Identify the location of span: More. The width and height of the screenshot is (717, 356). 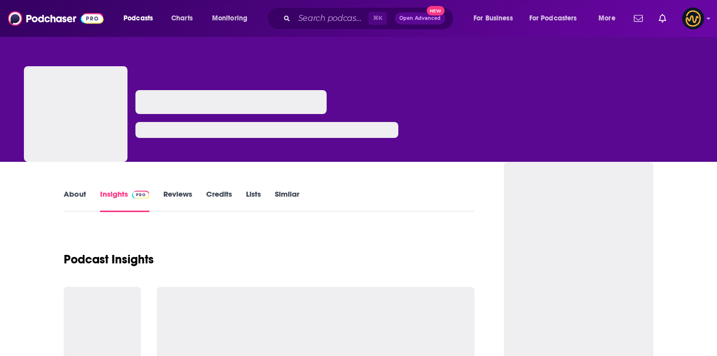
(607, 18).